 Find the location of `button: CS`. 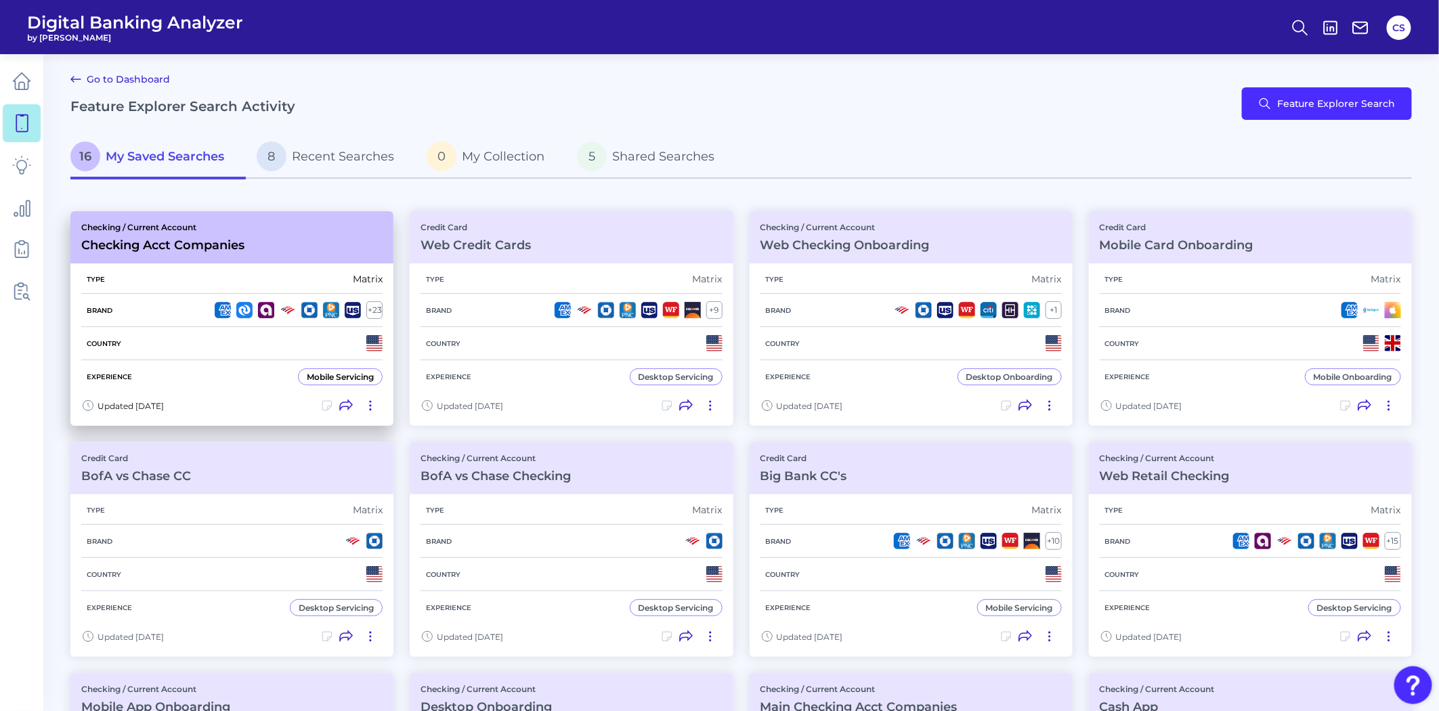

button: CS is located at coordinates (1399, 28).